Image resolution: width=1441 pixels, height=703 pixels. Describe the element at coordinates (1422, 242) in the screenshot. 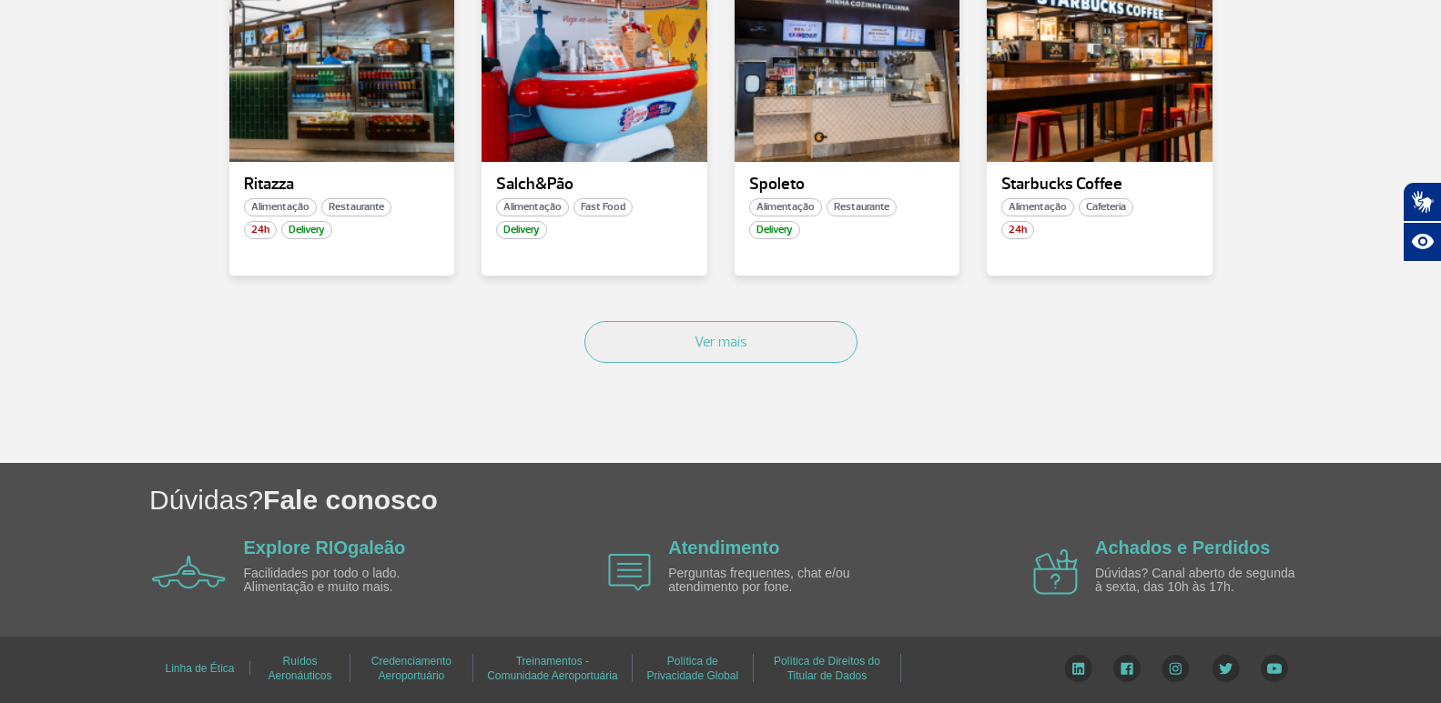

I see `button: Abrir recursos assistivos.` at that location.